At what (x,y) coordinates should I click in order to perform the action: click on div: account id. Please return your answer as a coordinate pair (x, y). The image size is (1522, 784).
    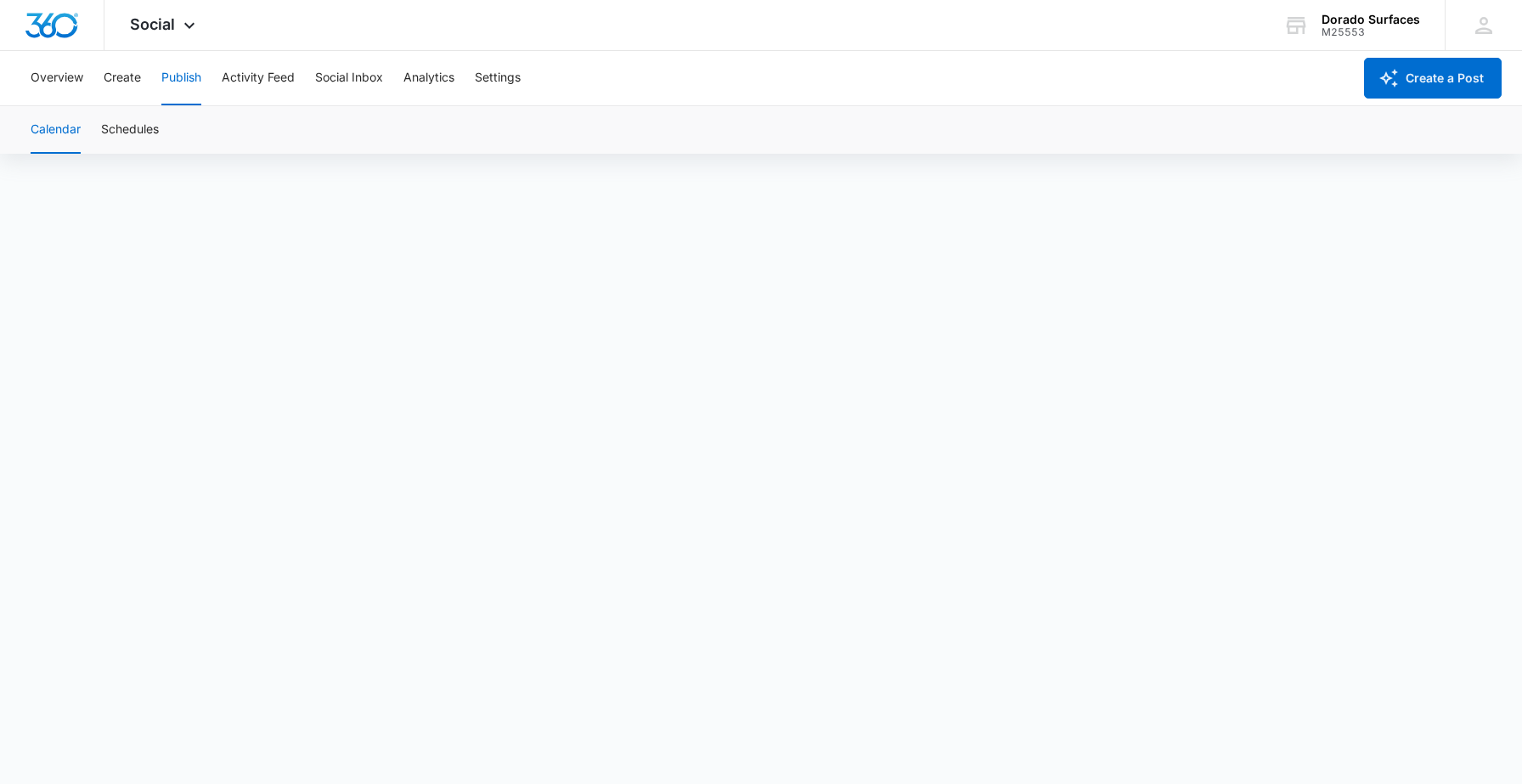
    Looking at the image, I should click on (1370, 32).